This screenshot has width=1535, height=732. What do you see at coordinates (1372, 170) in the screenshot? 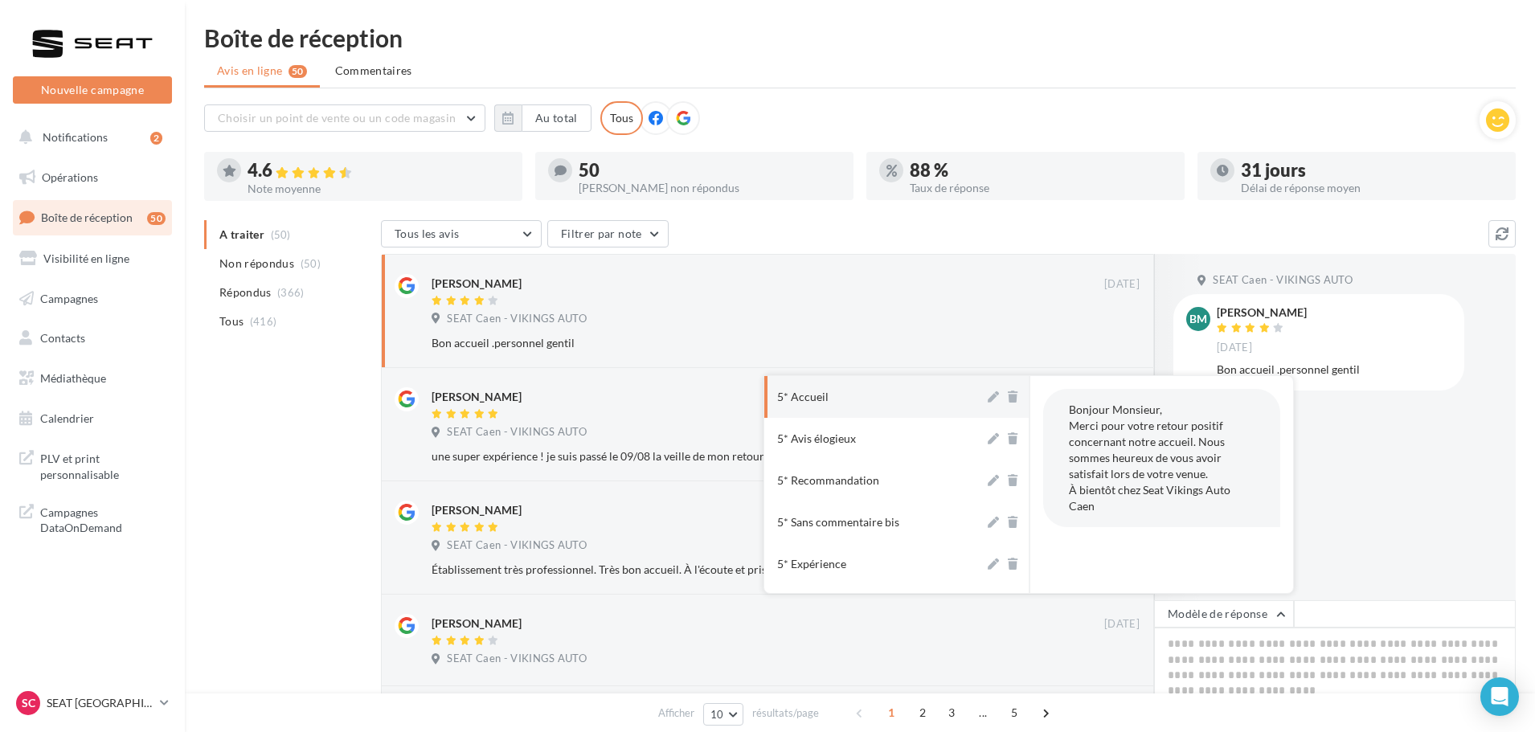
I see `div: 31 jours` at bounding box center [1372, 170].